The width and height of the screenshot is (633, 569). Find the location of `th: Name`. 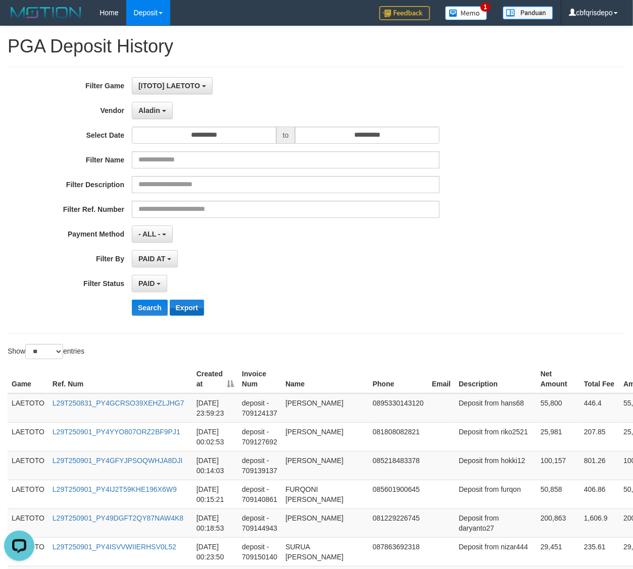

th: Name is located at coordinates (325, 379).